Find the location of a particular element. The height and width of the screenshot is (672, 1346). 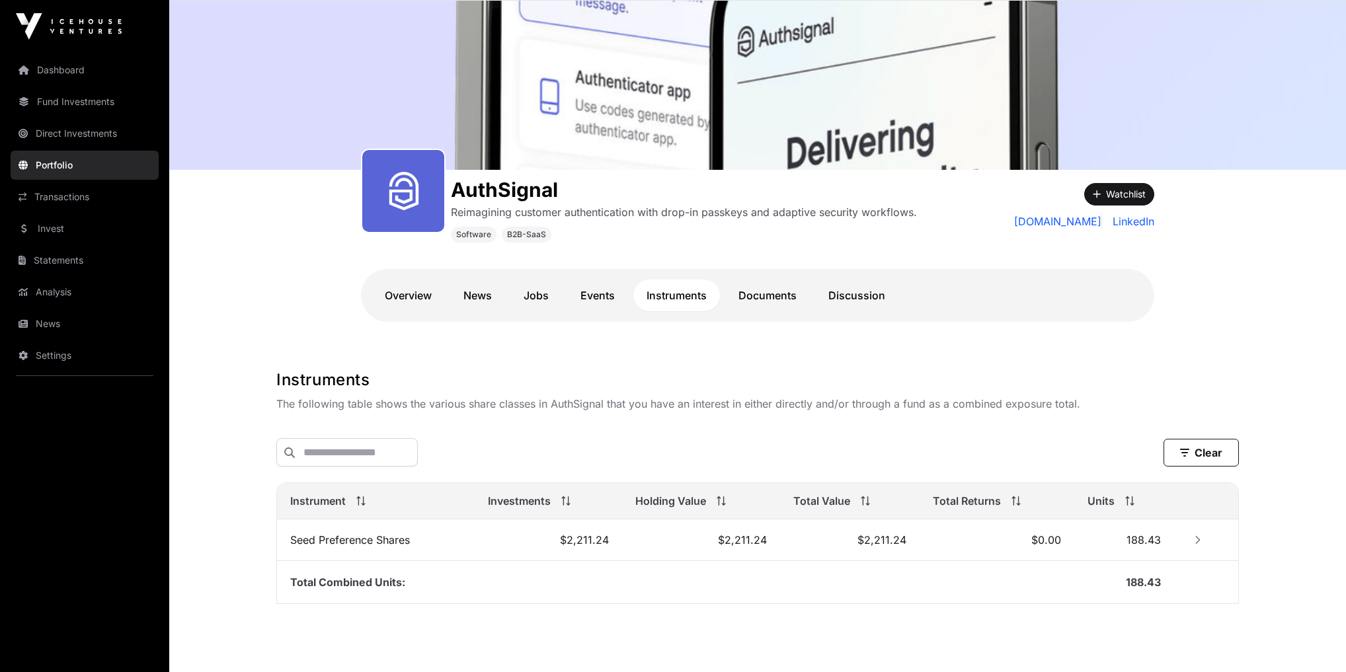

span: Investments is located at coordinates (519, 501).